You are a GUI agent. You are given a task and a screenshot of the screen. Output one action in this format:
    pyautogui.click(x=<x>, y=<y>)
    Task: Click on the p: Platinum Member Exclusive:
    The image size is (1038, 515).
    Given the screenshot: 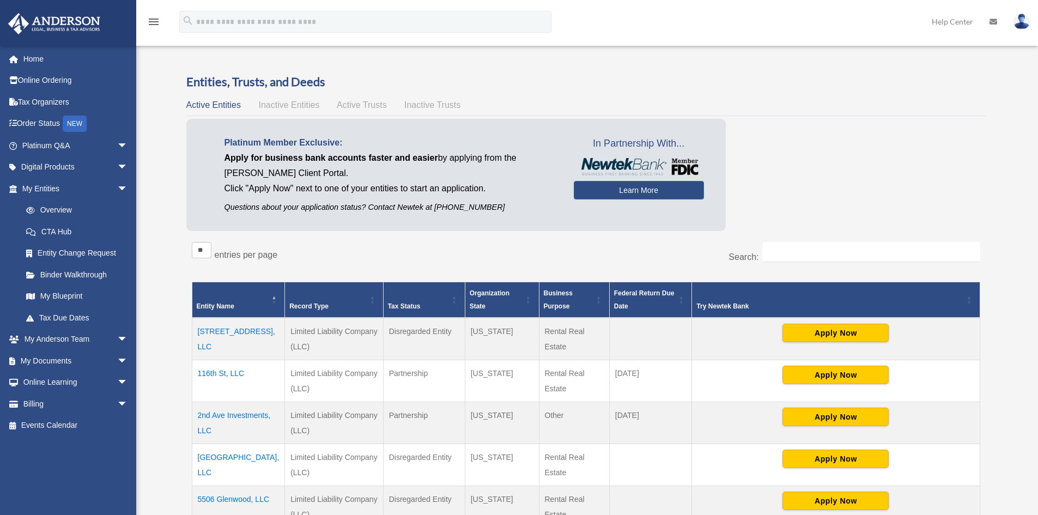 What is the action you would take?
    pyautogui.click(x=391, y=143)
    